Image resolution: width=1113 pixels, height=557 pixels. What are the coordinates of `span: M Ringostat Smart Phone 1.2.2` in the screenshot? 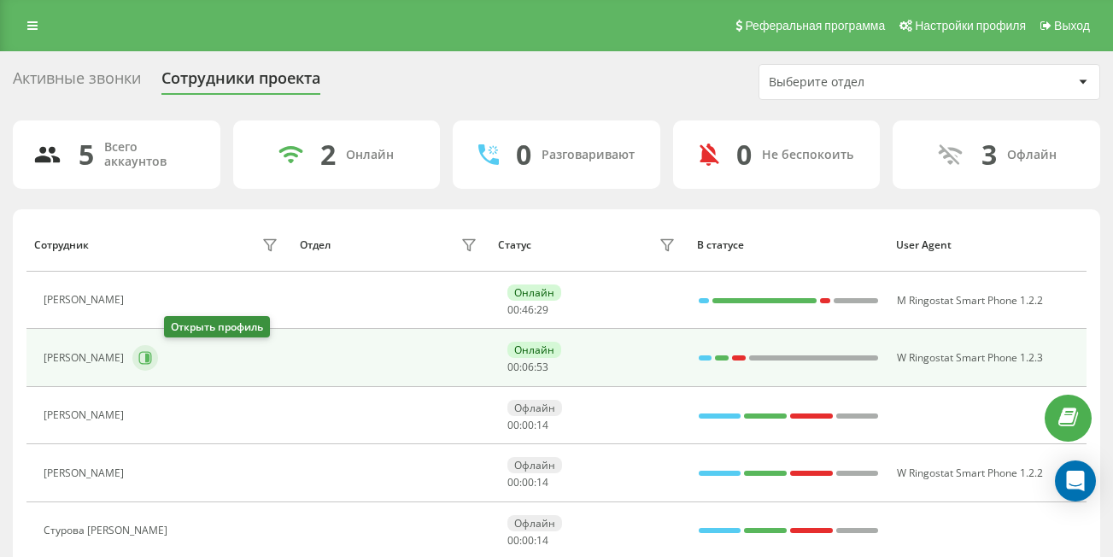 It's located at (970, 300).